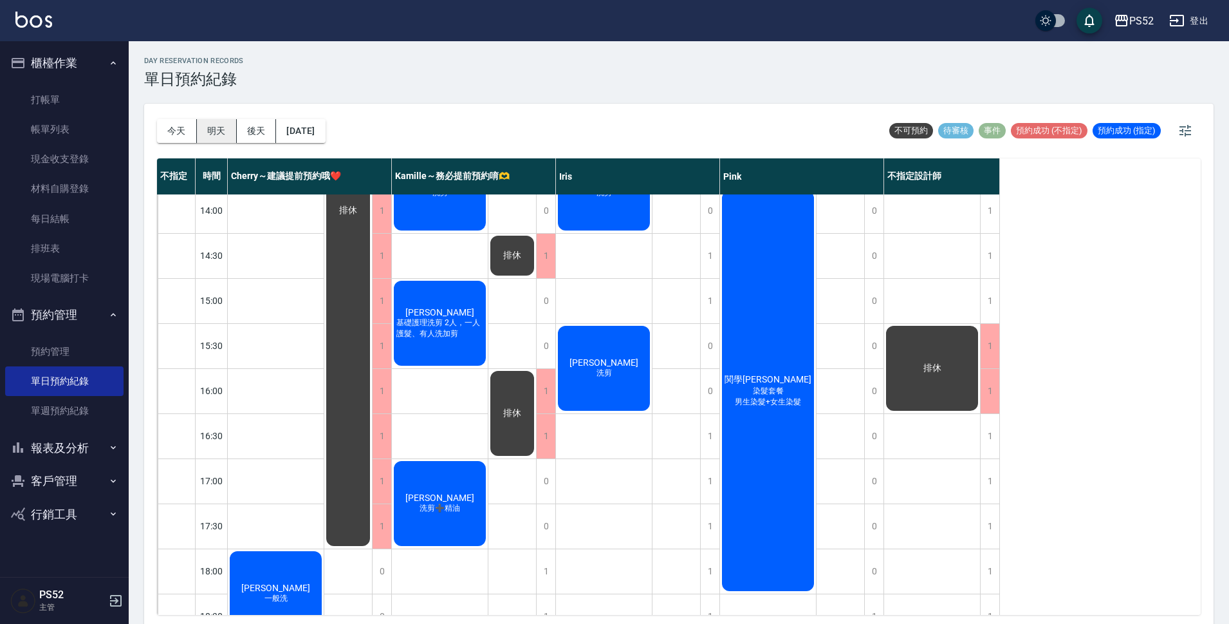  I want to click on h2: day Reservation records, so click(194, 60).